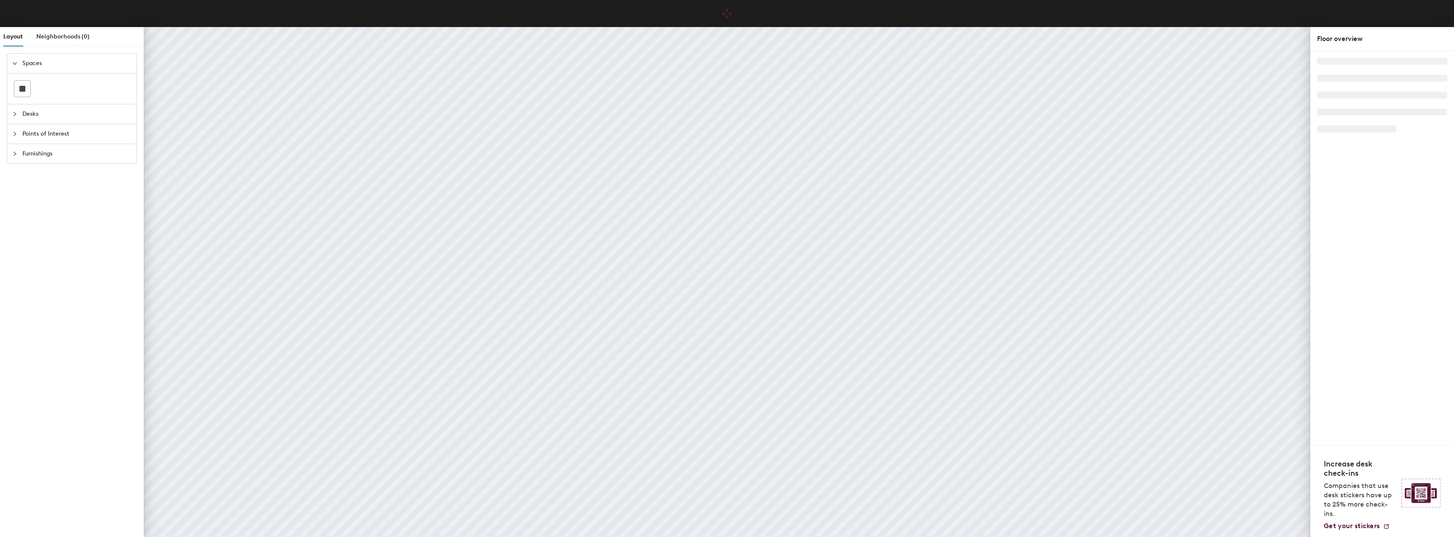 This screenshot has height=537, width=1454. What do you see at coordinates (1382, 39) in the screenshot?
I see `div: Floor overview` at bounding box center [1382, 39].